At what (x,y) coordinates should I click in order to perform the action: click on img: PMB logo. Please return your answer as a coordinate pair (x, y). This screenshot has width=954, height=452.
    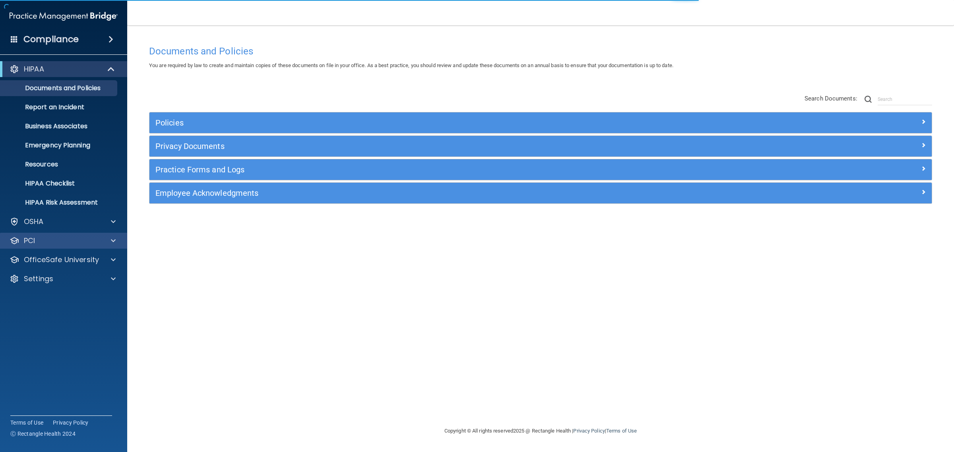
    Looking at the image, I should click on (64, 16).